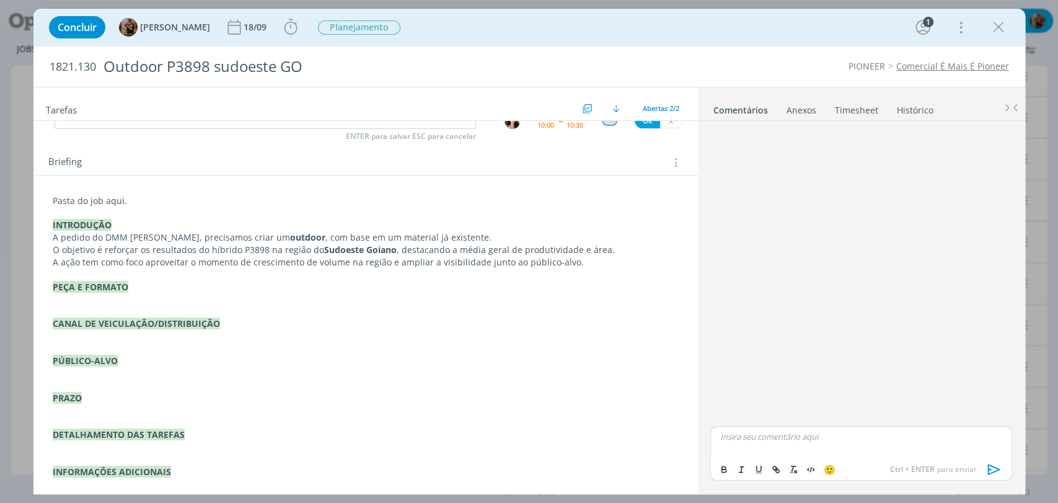 This screenshot has width=1058, height=503. I want to click on span: para enviar, so click(934, 469).